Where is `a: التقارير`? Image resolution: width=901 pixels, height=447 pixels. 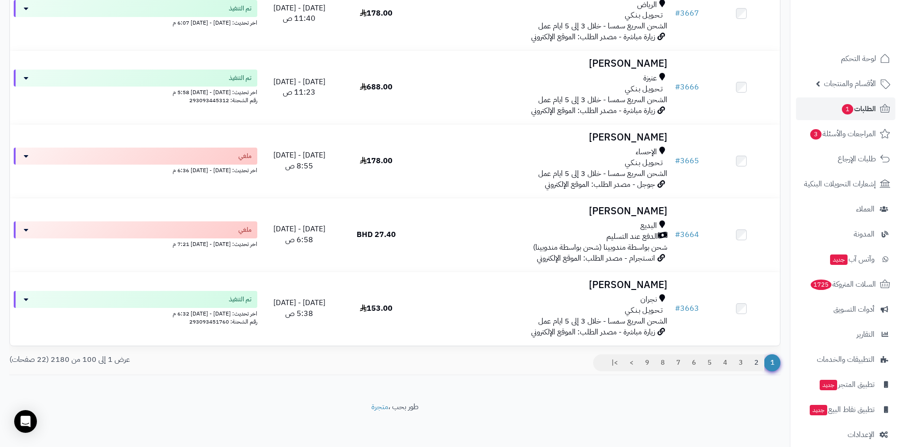 a: التقارير is located at coordinates (846, 334).